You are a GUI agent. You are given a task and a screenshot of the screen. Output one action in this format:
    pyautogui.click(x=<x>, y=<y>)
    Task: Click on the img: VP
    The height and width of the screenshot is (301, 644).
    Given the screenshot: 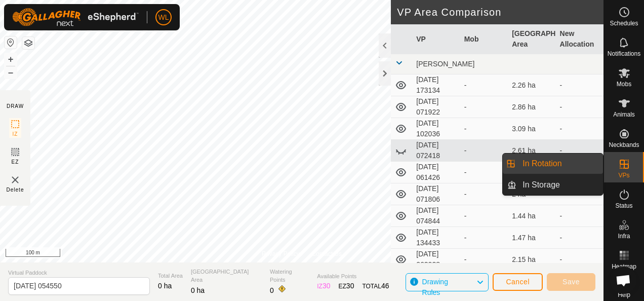 What is the action you would take?
    pyautogui.click(x=15, y=180)
    